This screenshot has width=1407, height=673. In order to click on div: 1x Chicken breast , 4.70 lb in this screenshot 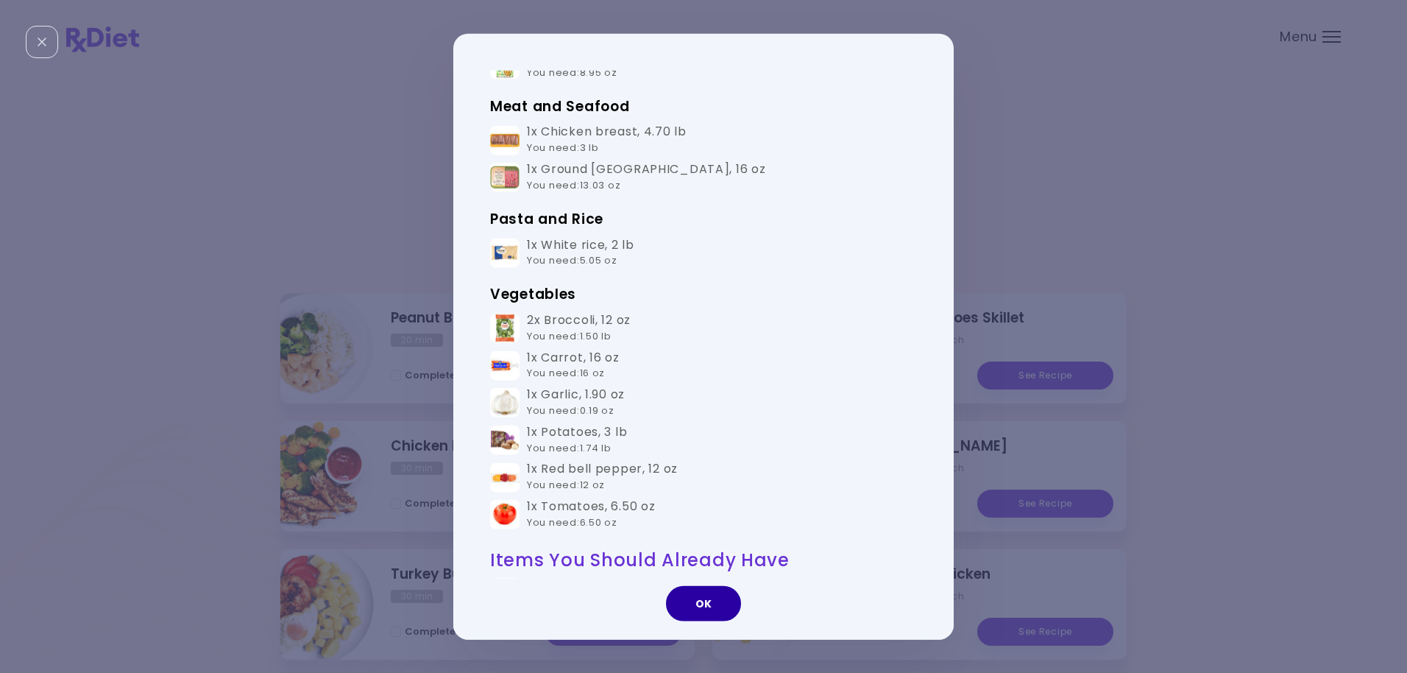, I will do `click(607, 140)`.